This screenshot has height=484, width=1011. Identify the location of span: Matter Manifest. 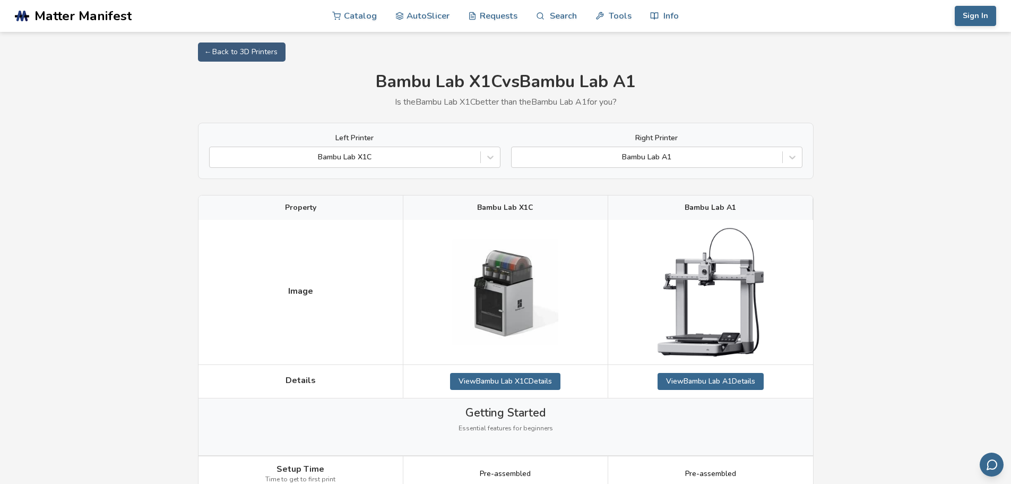
(83, 16).